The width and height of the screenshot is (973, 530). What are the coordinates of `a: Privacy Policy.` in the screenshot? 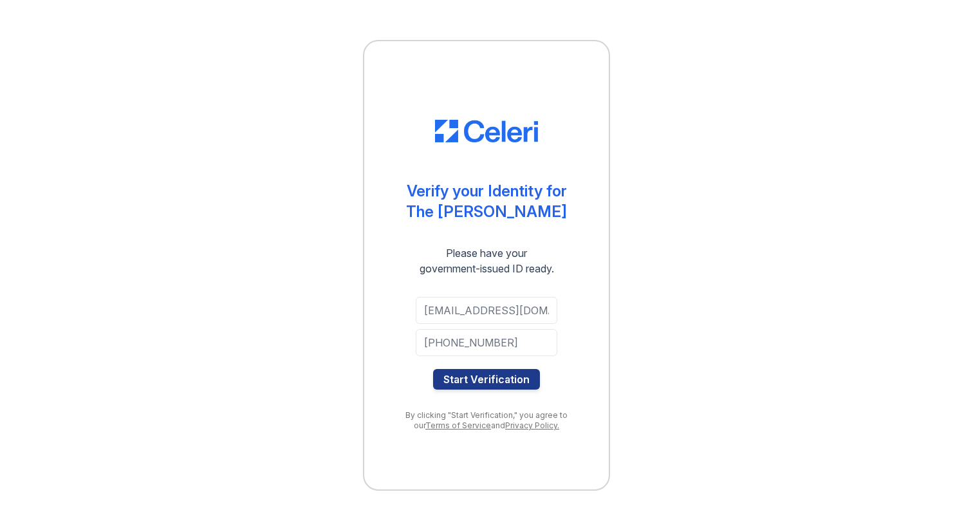 It's located at (532, 425).